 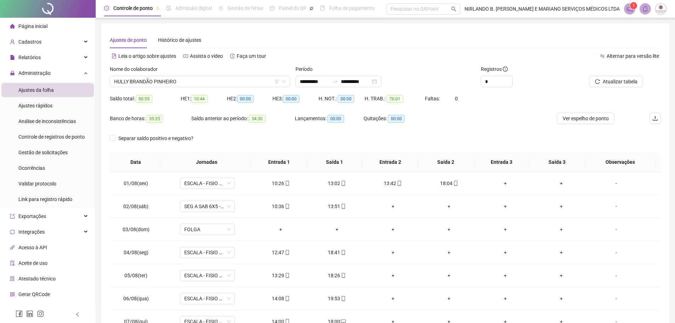 What do you see at coordinates (630, 9) in the screenshot?
I see `span: notification` at bounding box center [630, 9].